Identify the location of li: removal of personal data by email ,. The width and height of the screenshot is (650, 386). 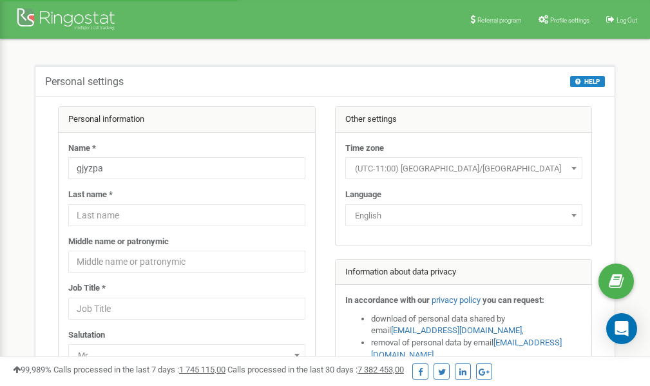
(477, 348).